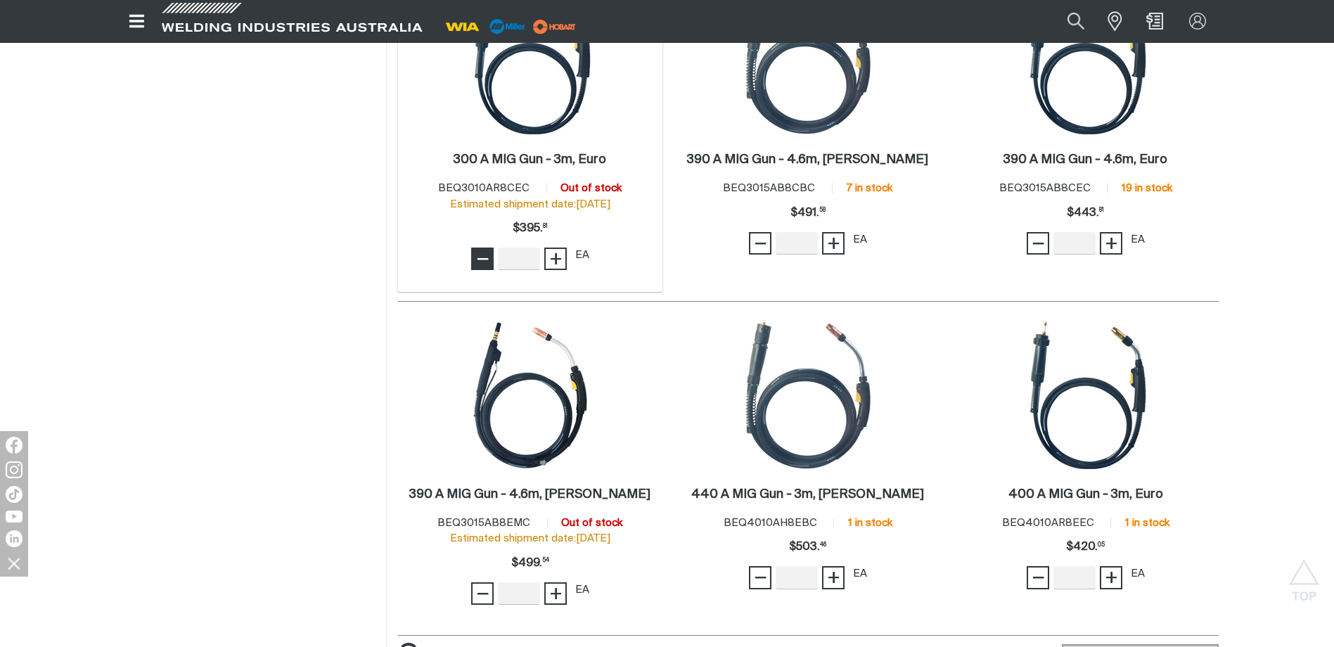 Image resolution: width=1334 pixels, height=647 pixels. What do you see at coordinates (1066, 21) in the screenshot?
I see `input: Product name or item number...` at bounding box center [1066, 21].